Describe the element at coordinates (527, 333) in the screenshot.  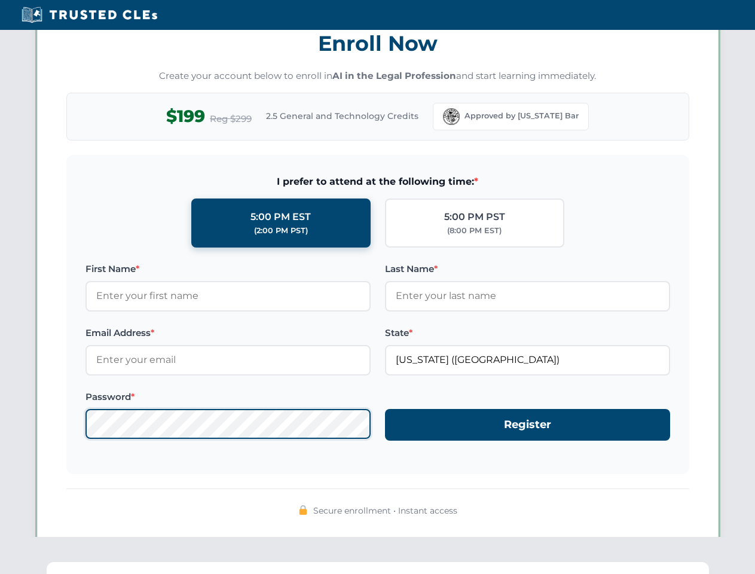
I see `label: State` at that location.